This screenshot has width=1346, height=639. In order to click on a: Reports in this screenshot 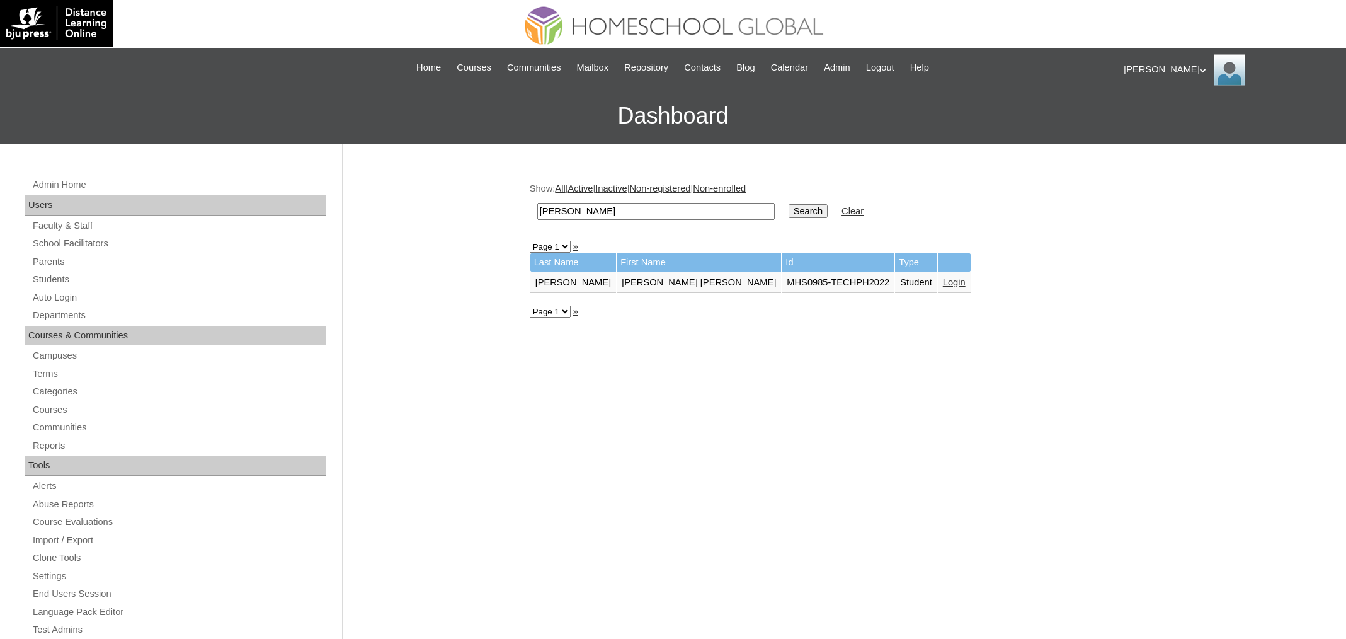, I will do `click(179, 445)`.